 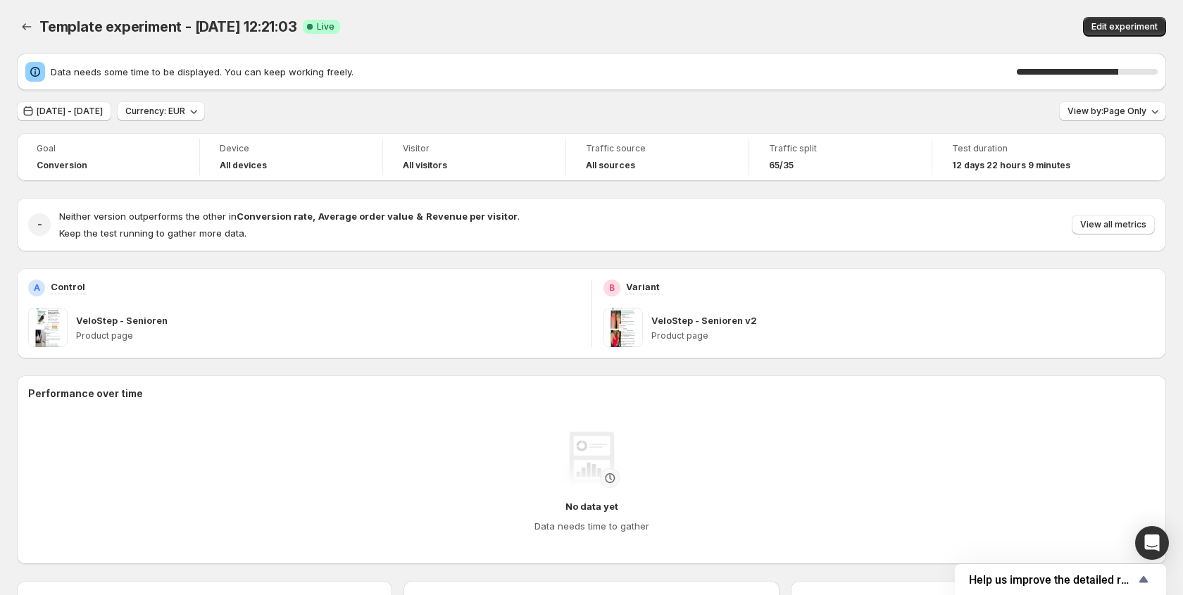 What do you see at coordinates (425, 166) in the screenshot?
I see `h4: All visitors` at bounding box center [425, 166].